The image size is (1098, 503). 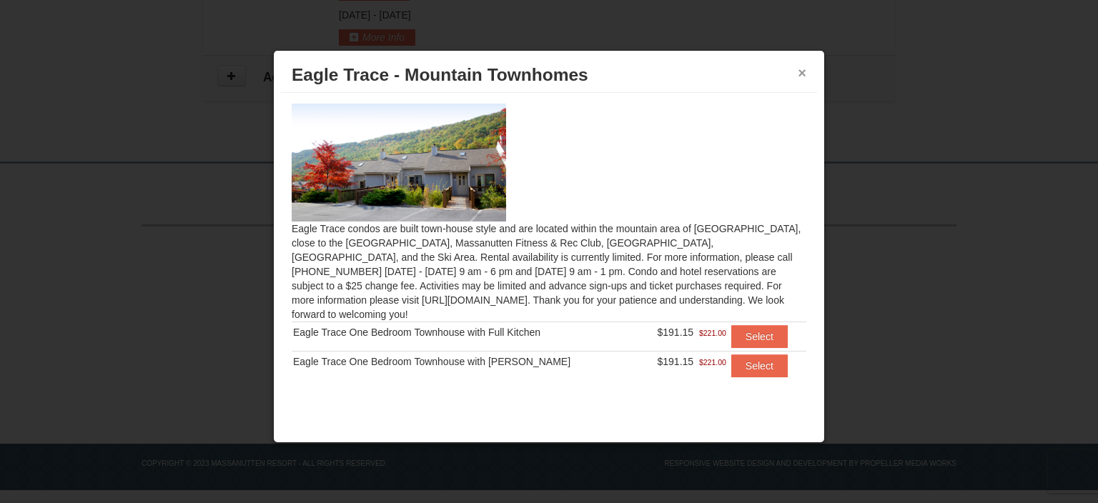 What do you see at coordinates (399, 162) in the screenshot?
I see `img: 19218983-1-9b289e55.jpg` at bounding box center [399, 162].